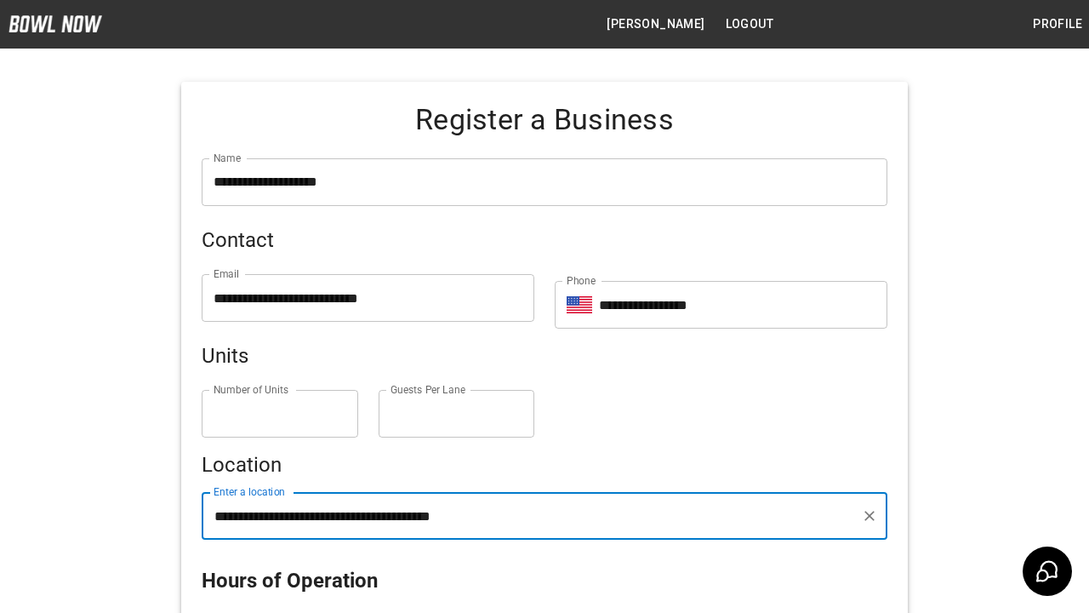  I want to click on button: Select country, so click(579, 305).